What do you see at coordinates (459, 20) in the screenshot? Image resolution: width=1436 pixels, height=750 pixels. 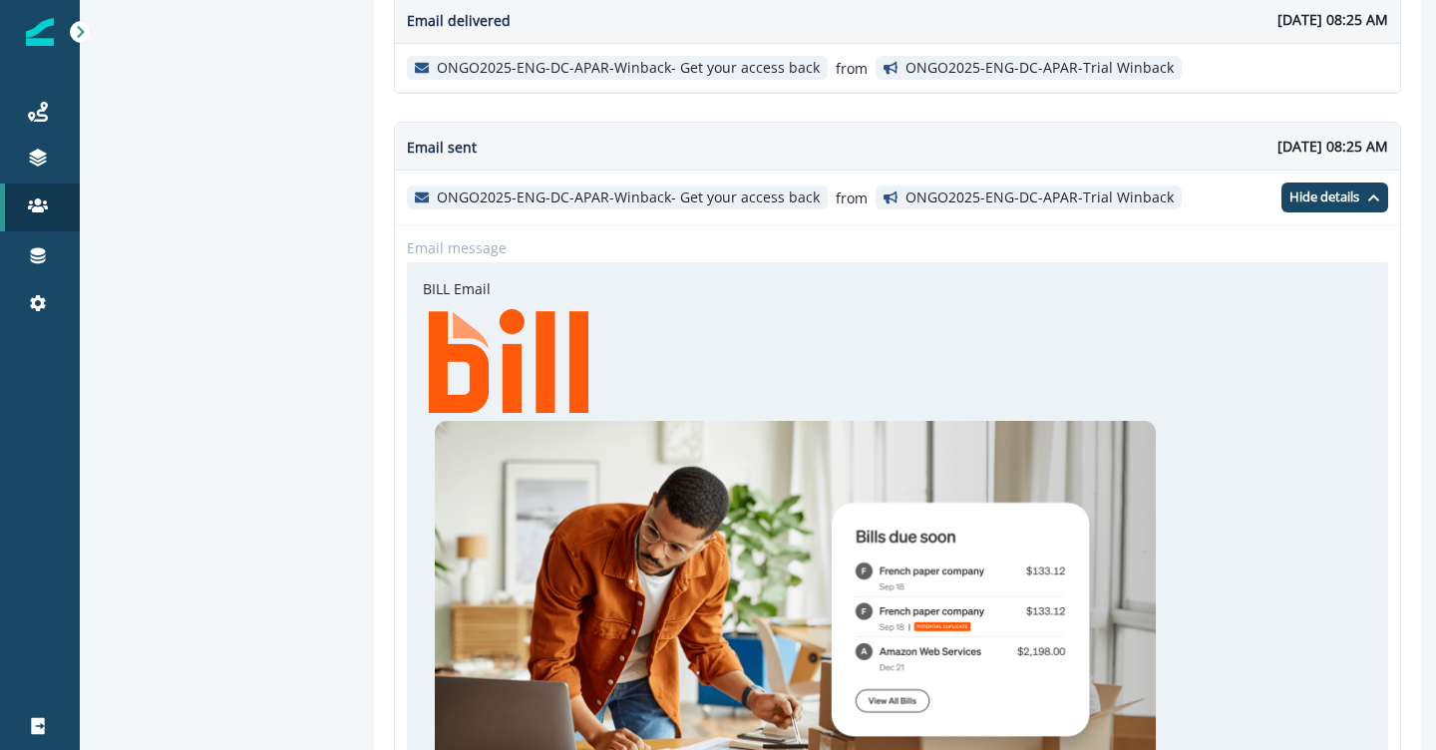 I see `p: Email delivered` at bounding box center [459, 20].